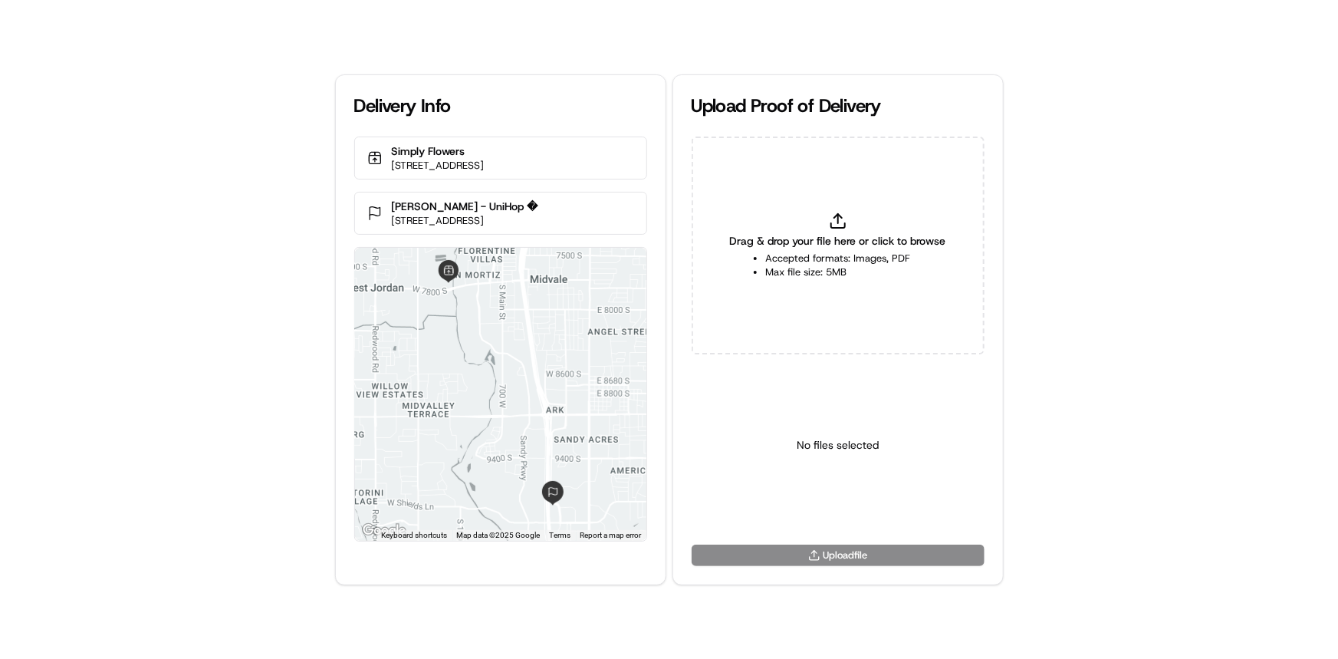 This screenshot has width=1338, height=659. Describe the element at coordinates (415, 535) in the screenshot. I see `button: Keyboard shortcuts` at that location.